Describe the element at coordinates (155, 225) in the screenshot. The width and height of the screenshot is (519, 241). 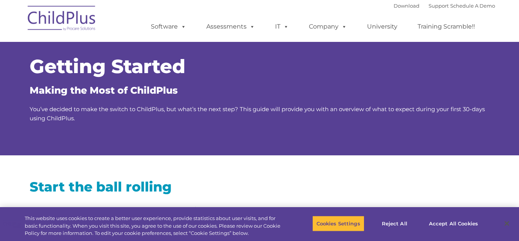
I see `div: This website uses cookies to create a better user experience, provide statistics about user visit...` at that location.